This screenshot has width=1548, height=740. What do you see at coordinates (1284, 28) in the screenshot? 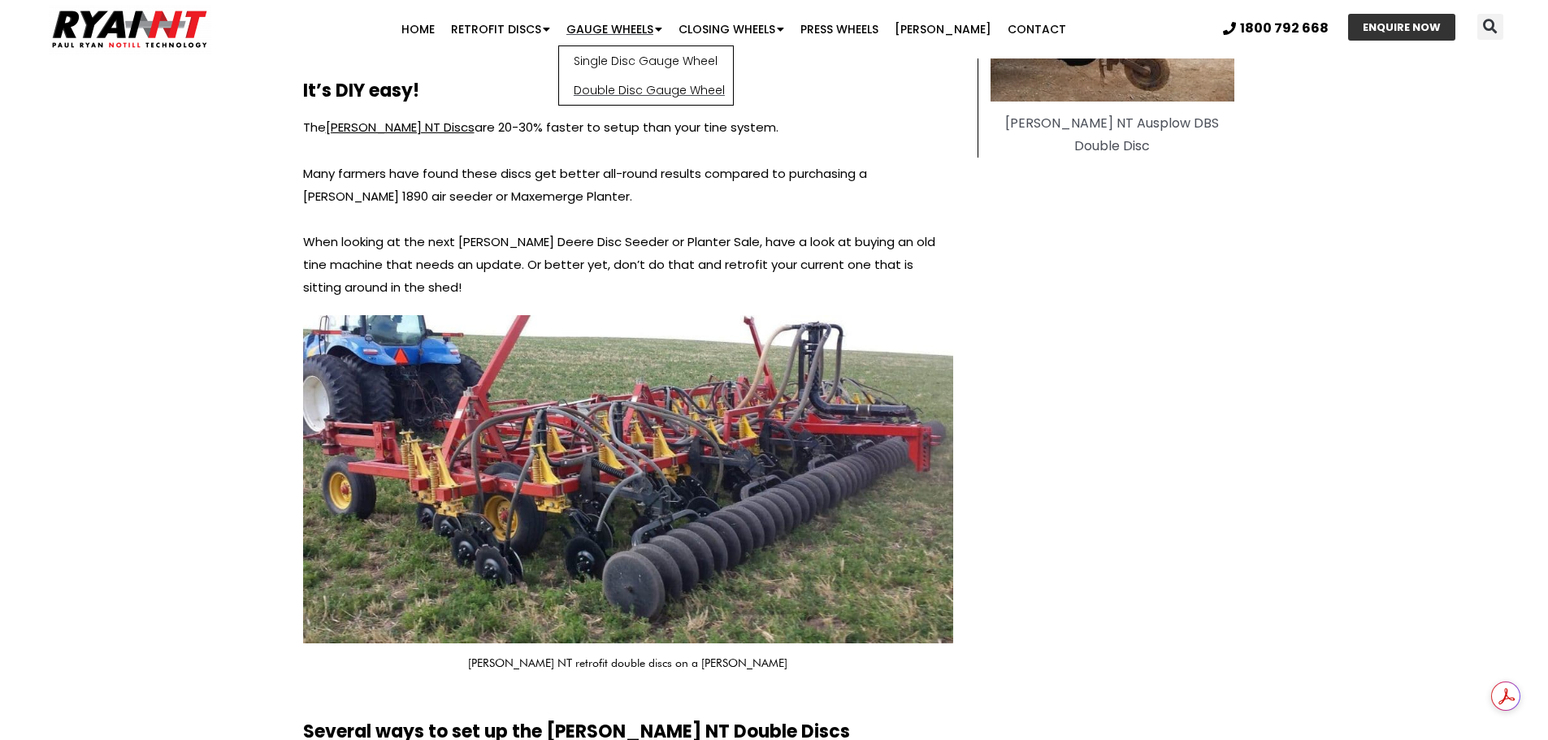
I see `span: 1800 792 668` at bounding box center [1284, 28].